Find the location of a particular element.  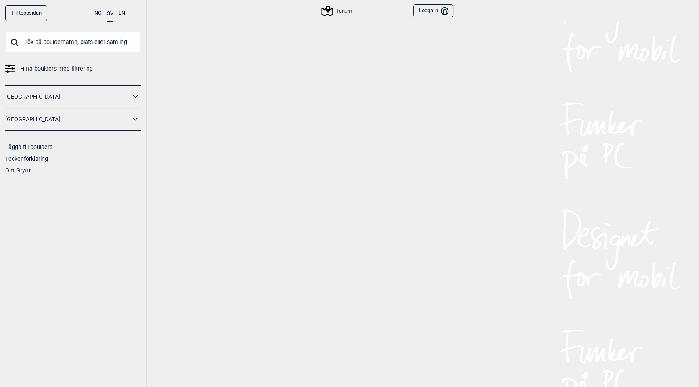

a: Till toppsidan is located at coordinates (26, 13).